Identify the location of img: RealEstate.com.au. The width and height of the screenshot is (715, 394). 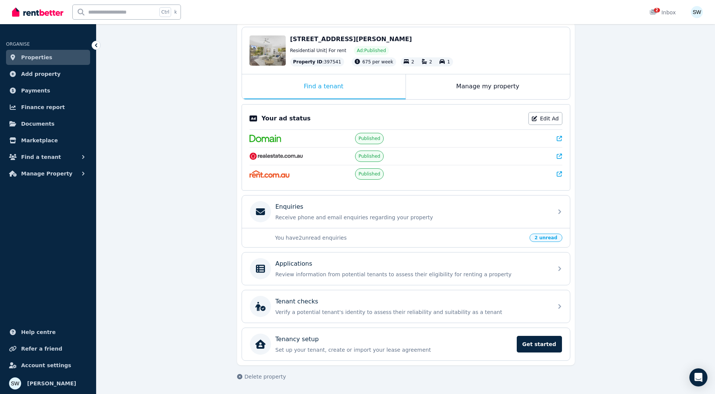
(276, 156).